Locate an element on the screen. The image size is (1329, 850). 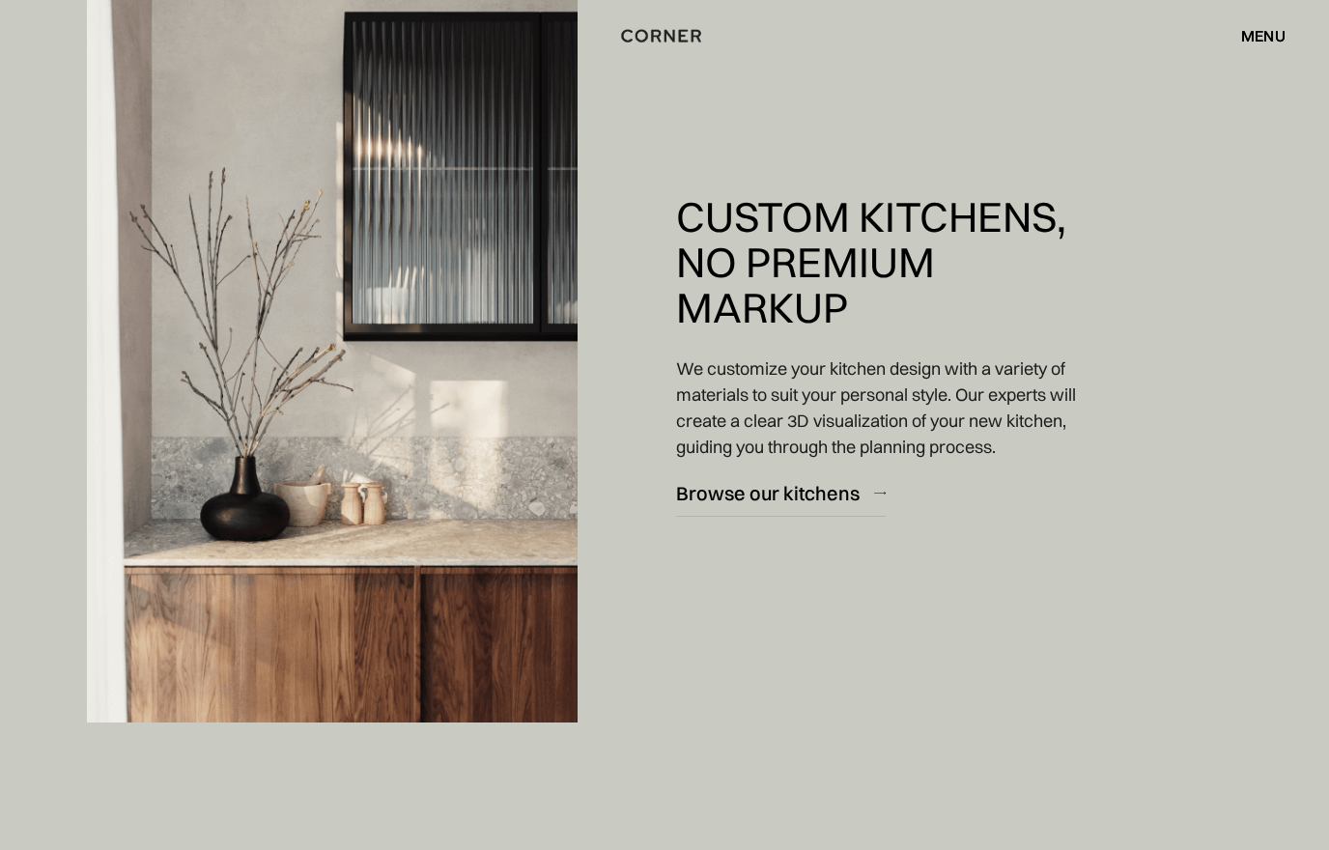
div: Browse our kitchens is located at coordinates (768, 493).